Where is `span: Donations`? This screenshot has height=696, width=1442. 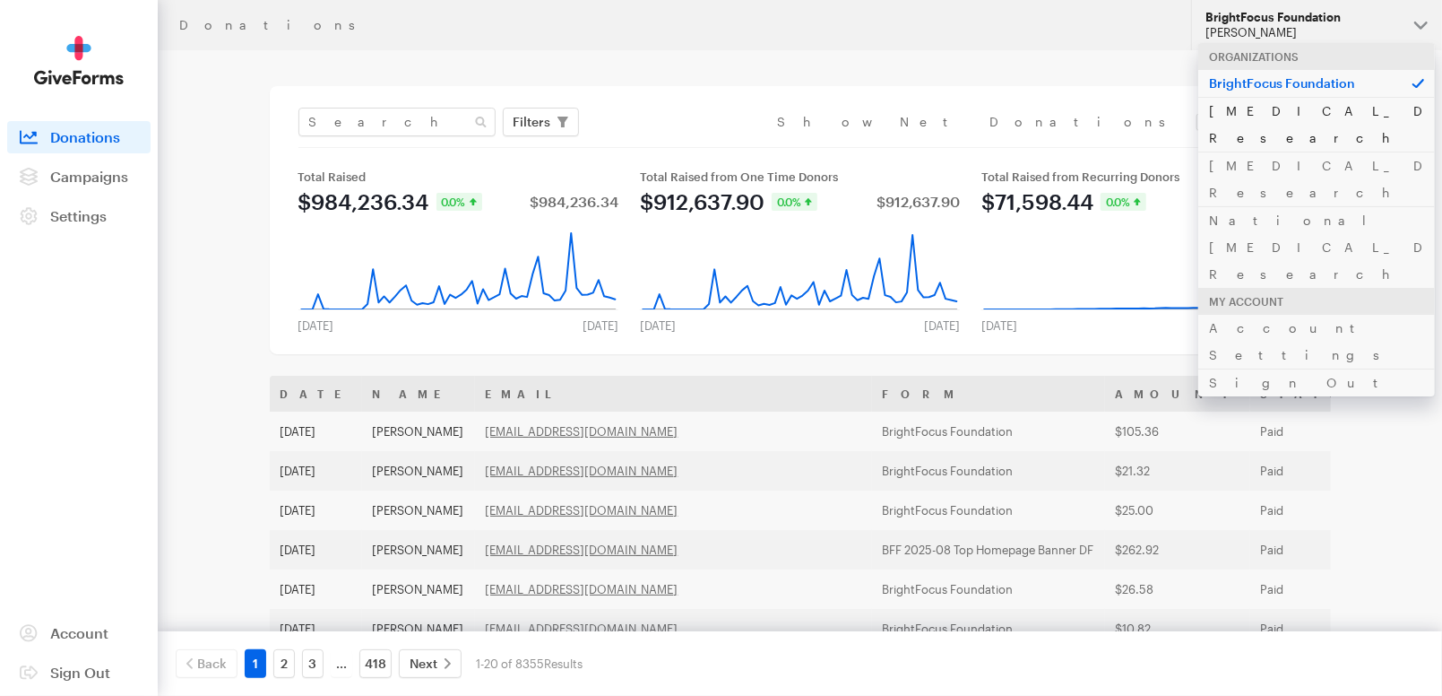
span: Donations is located at coordinates (85, 136).